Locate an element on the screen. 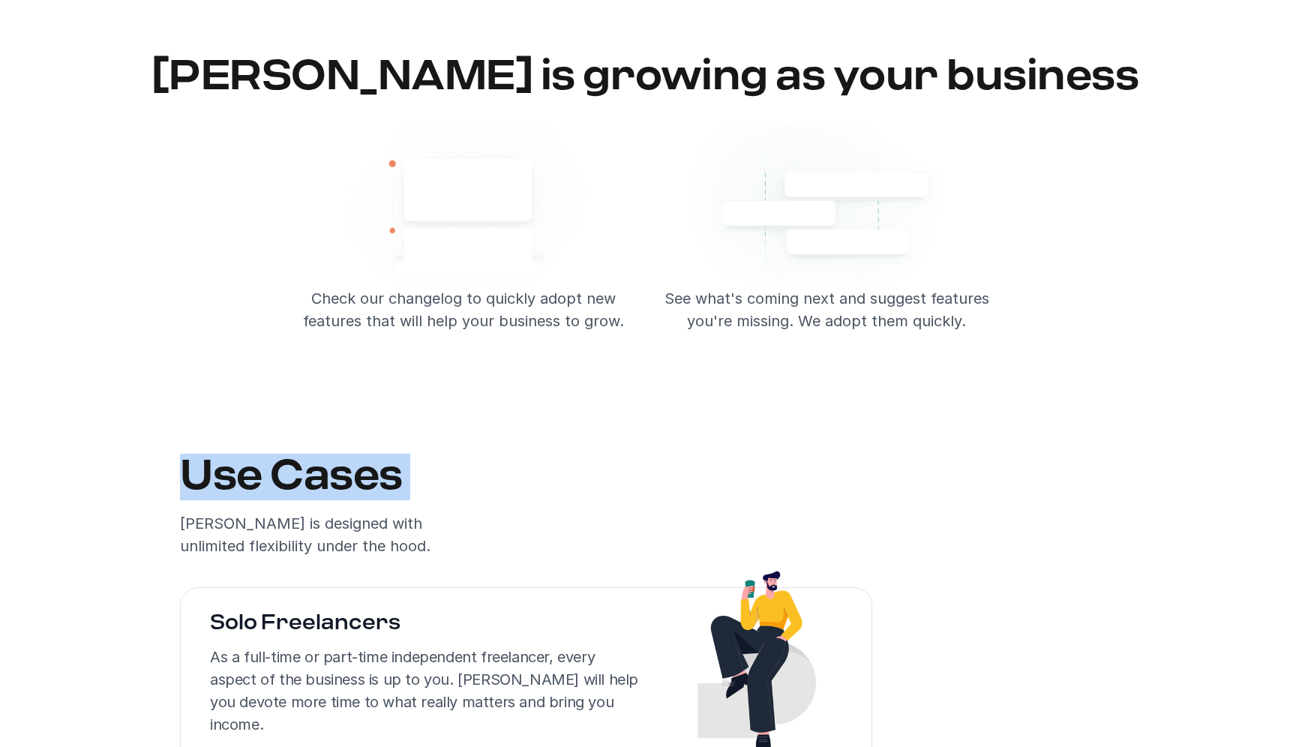  p: Check our changelog to quickly adopt new features that will help your business to grow. is located at coordinates (463, 310).